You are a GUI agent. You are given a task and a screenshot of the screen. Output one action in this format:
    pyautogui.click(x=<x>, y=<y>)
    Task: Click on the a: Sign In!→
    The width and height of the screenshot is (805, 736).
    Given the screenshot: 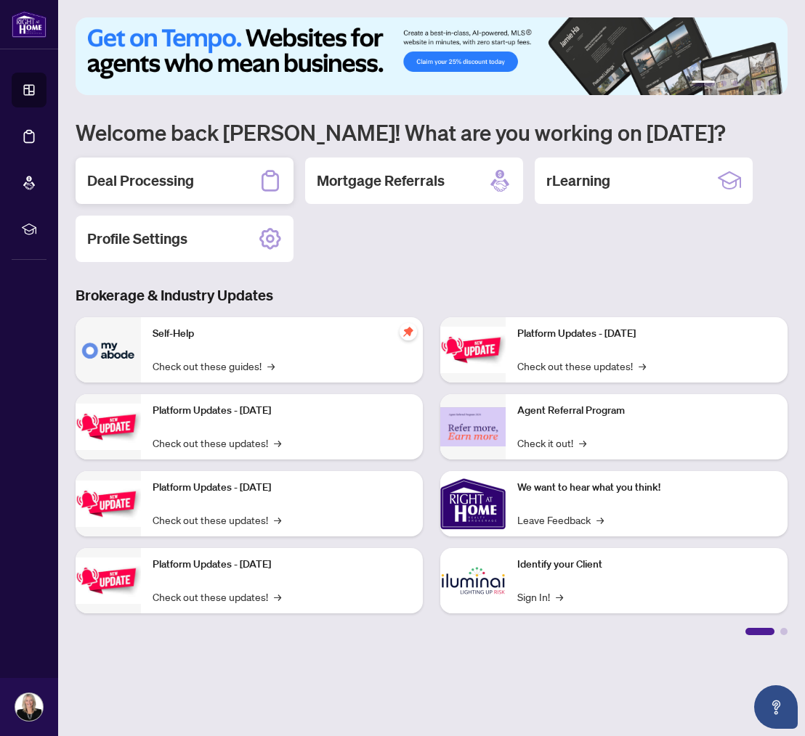 What is the action you would take?
    pyautogui.click(x=540, y=597)
    